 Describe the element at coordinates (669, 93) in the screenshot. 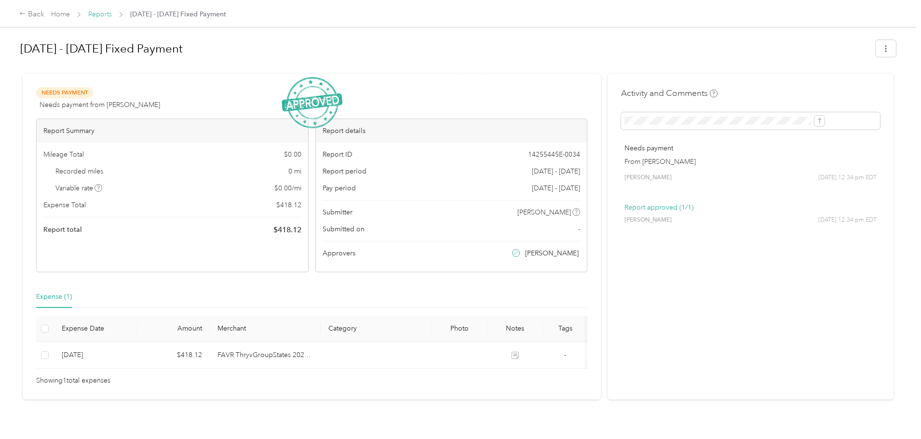

I see `h4: Activity and Comments` at that location.